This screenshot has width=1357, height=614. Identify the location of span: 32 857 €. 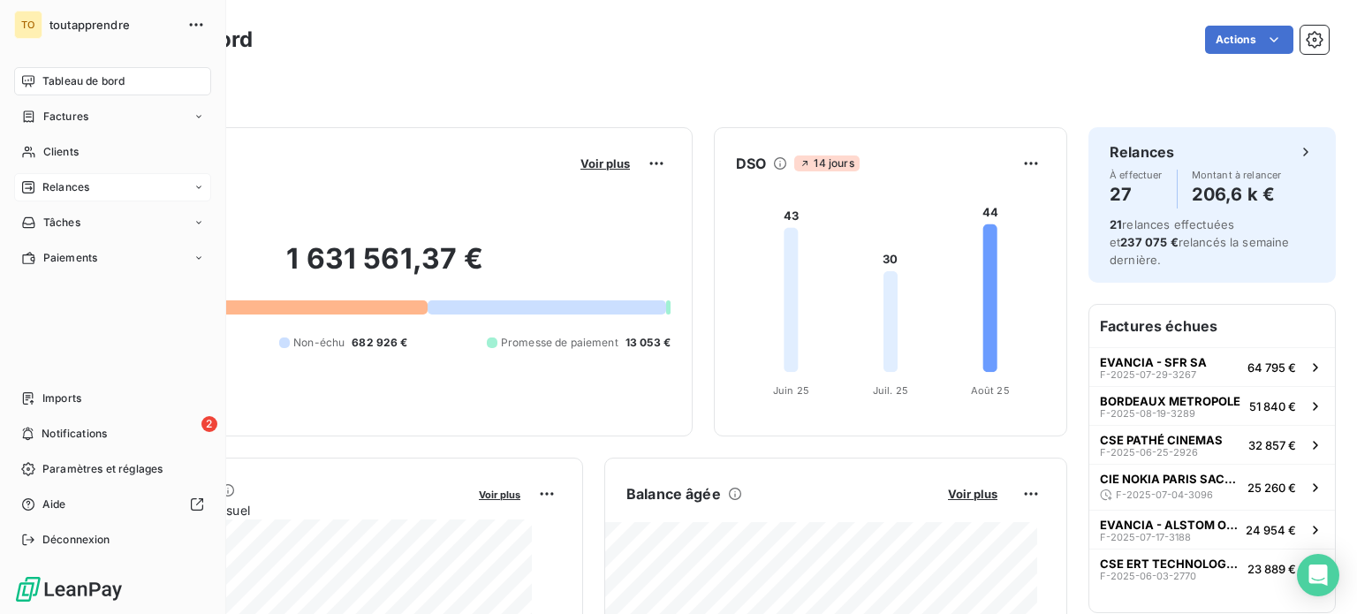
(1272, 445).